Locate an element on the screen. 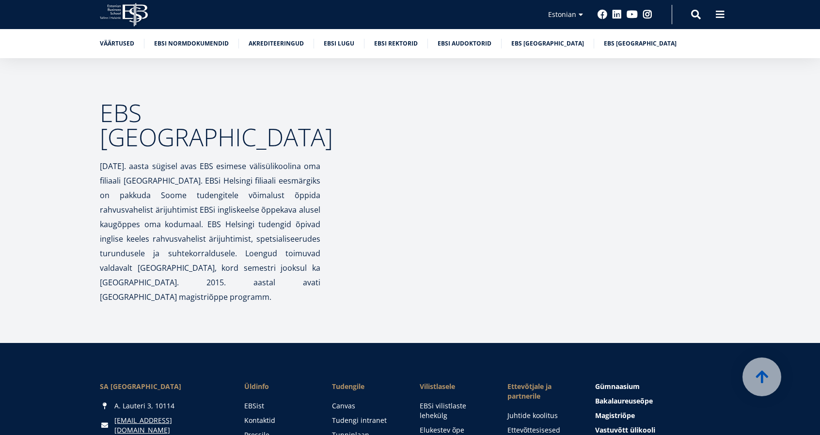 This screenshot has height=435, width=820. span: Vilistlasele is located at coordinates (454, 387).